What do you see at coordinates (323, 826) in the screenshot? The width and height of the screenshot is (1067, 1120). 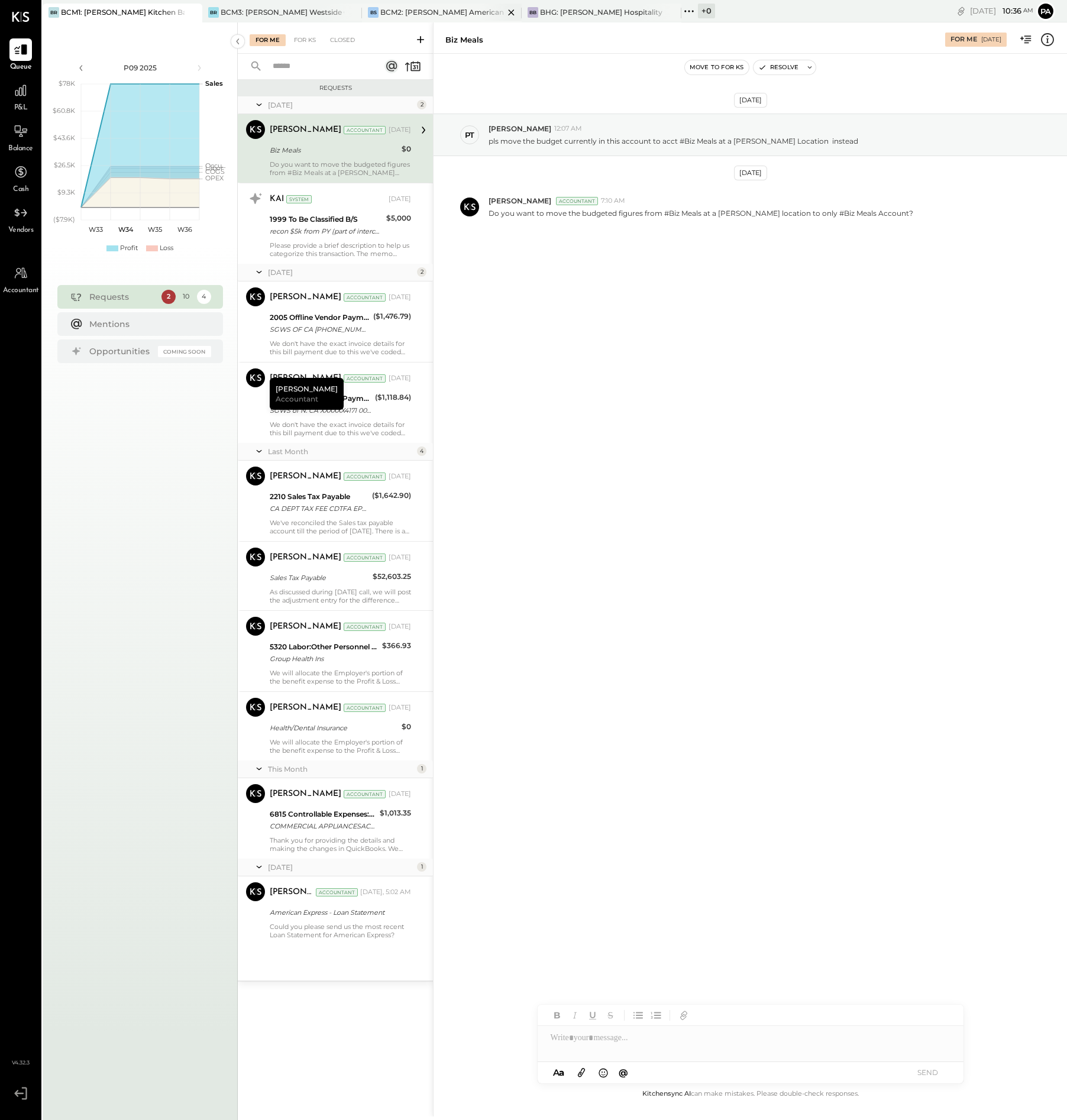 I see `div: COMMERCIAL APPLIANCESACRAMENTO CA XXXX1021` at bounding box center [323, 826].